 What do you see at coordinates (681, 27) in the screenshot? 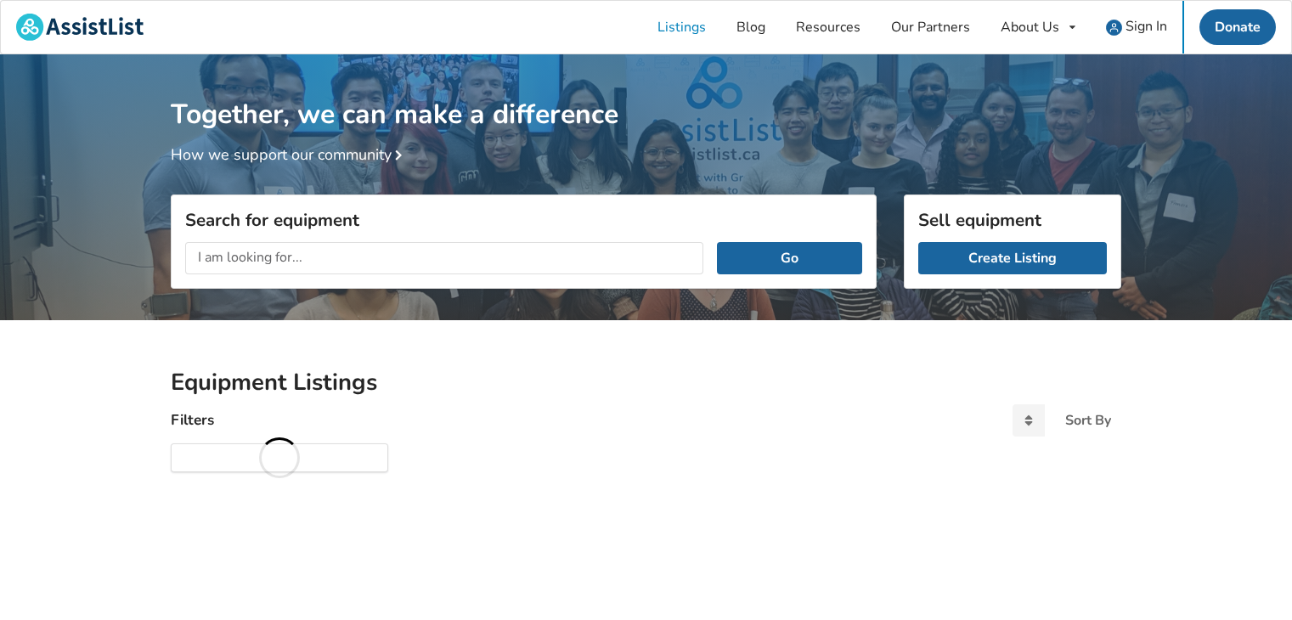
I see `a: Listings` at bounding box center [681, 27].